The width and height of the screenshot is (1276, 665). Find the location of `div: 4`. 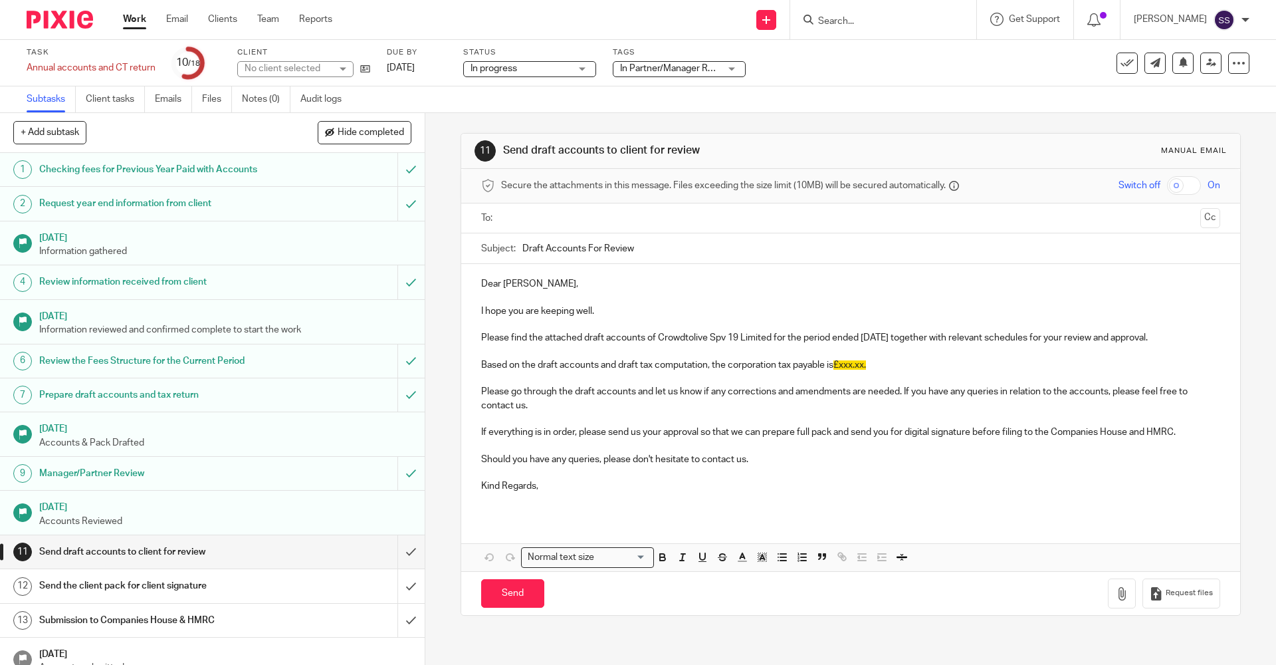

div: 4 is located at coordinates (23, 283).